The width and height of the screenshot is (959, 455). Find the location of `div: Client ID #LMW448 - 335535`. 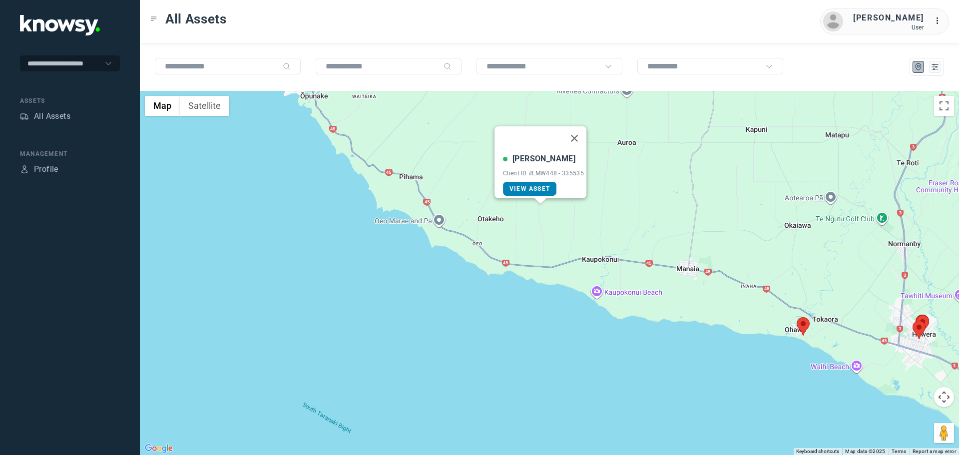

div: Client ID #LMW448 - 335535 is located at coordinates (543, 173).